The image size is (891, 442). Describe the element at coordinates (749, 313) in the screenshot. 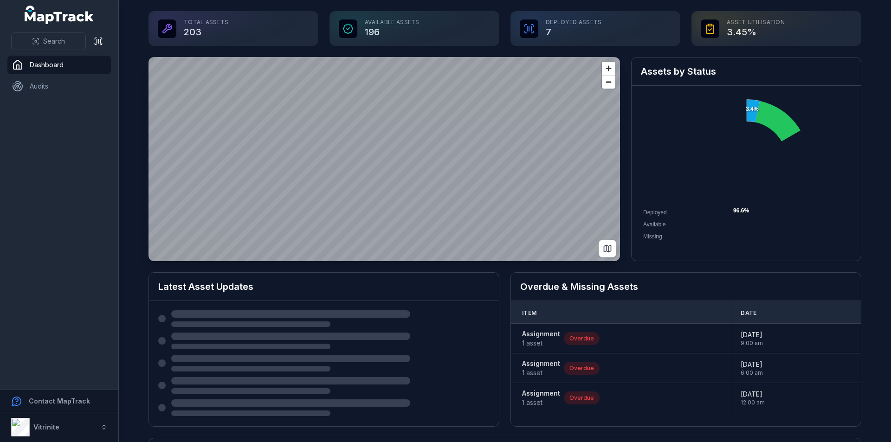

I see `span: Date` at that location.